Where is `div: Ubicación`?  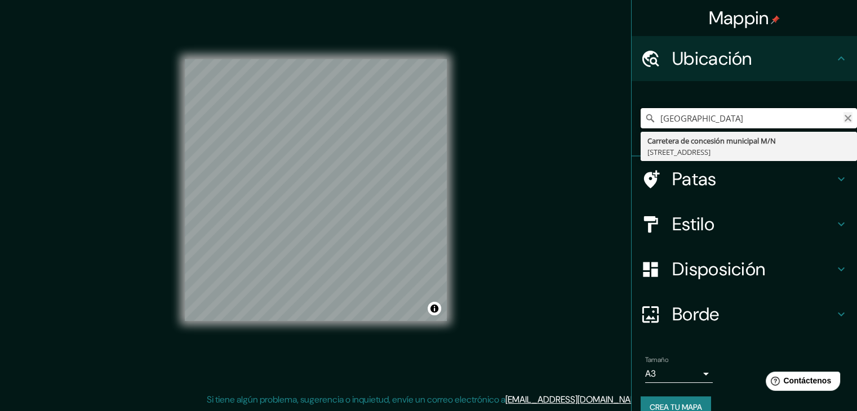 div: Ubicación is located at coordinates (745, 59).